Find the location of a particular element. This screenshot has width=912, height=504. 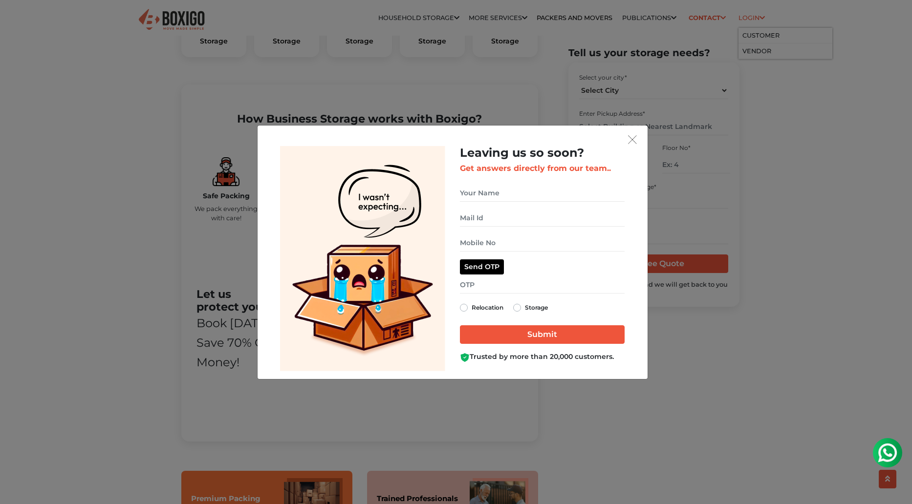

img: whatsapp-icon.svg is located at coordinates (20, 20).